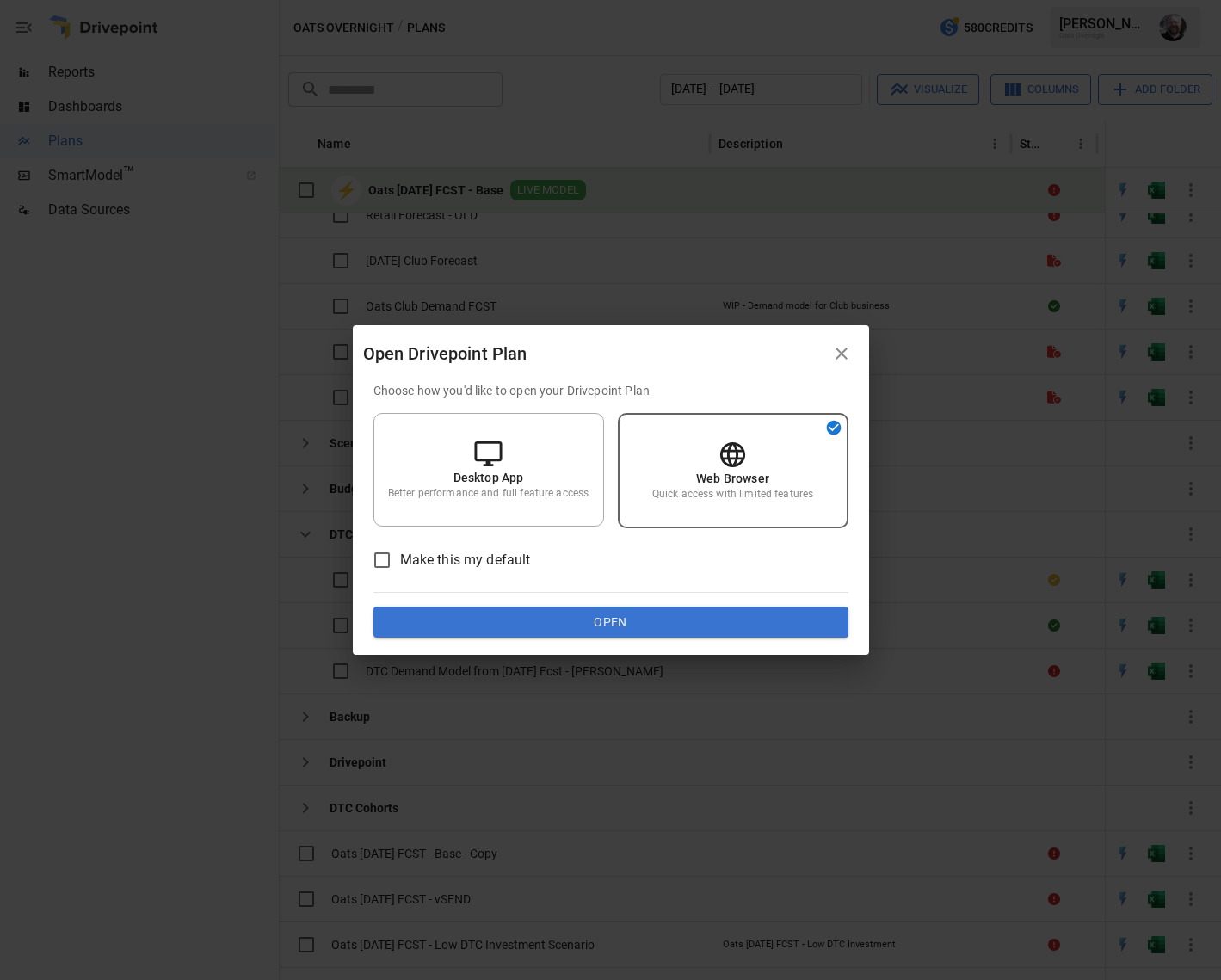 Image resolution: width=1221 pixels, height=980 pixels. I want to click on p: Quick access with limited features, so click(732, 494).